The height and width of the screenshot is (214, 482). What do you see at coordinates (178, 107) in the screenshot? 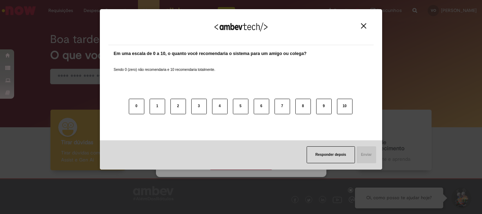
I see `button: 2` at bounding box center [178, 107].